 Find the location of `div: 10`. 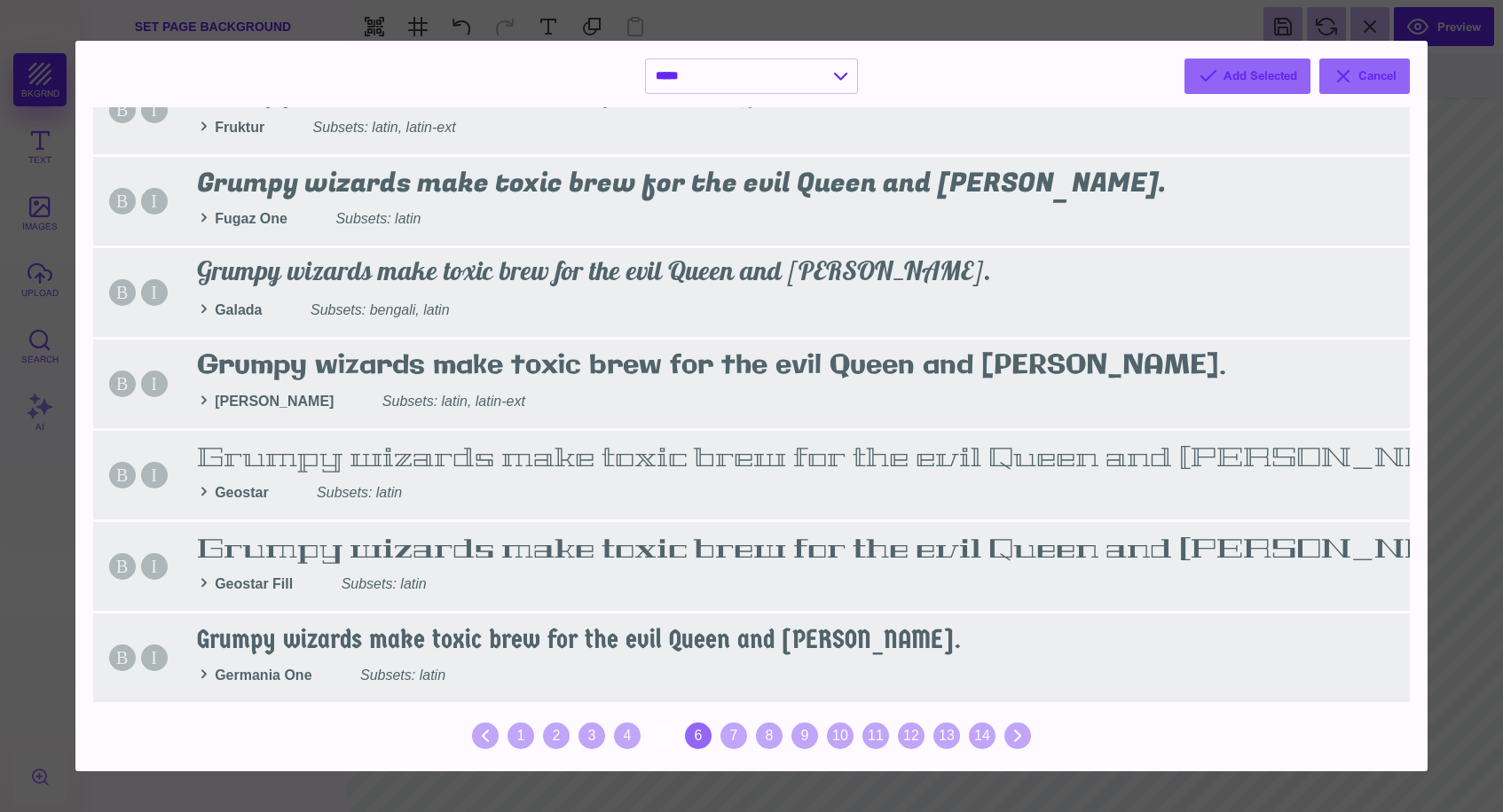

div: 10 is located at coordinates (840, 736).